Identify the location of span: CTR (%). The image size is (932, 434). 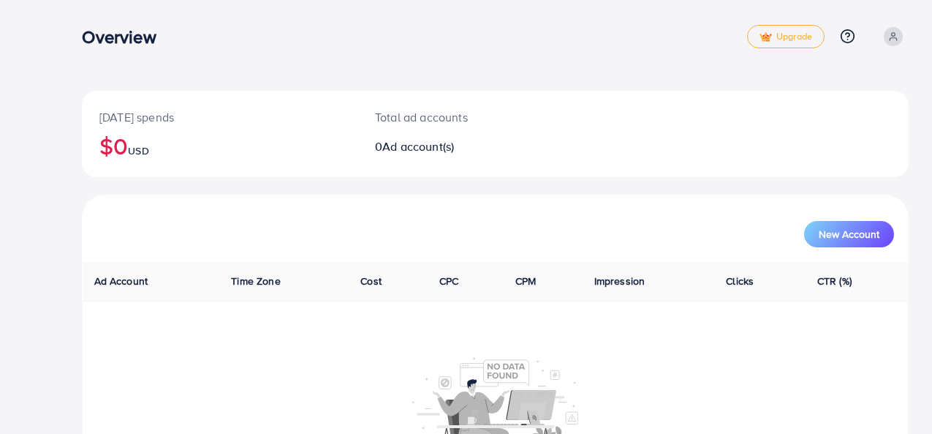
(834, 281).